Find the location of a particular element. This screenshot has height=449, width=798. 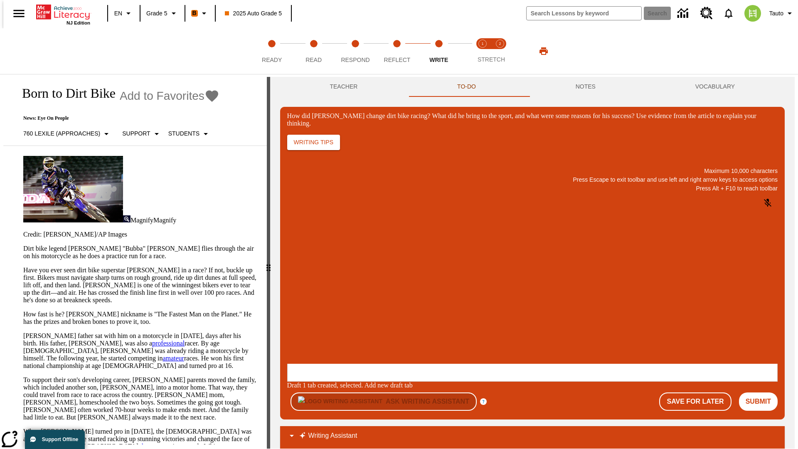

button: Select Student is located at coordinates (190, 134).